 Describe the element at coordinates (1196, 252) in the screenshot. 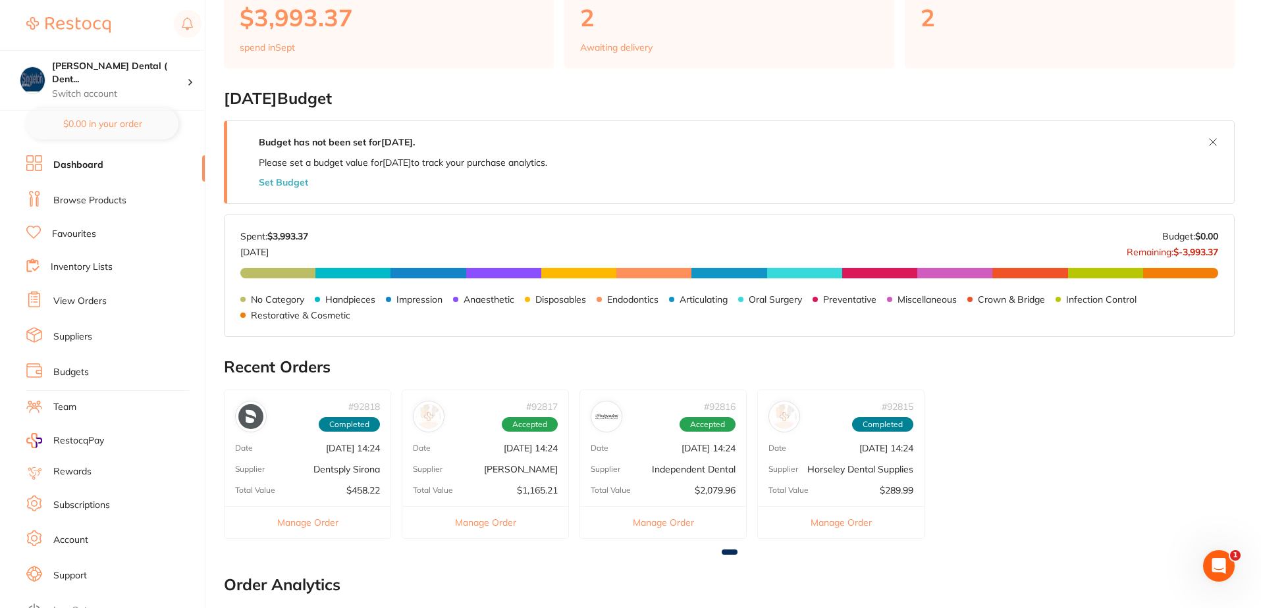

I see `strong: $-3,993.37` at that location.